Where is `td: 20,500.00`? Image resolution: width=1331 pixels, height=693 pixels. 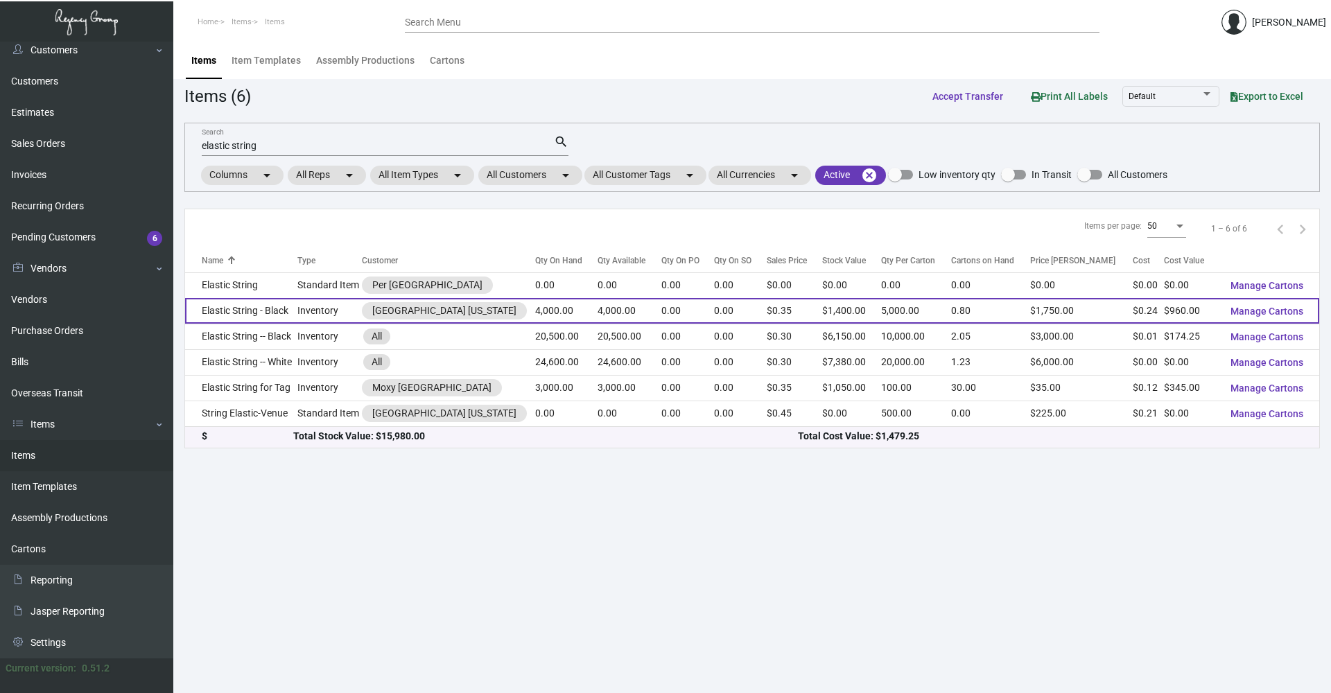 td: 20,500.00 is located at coordinates (567, 336).